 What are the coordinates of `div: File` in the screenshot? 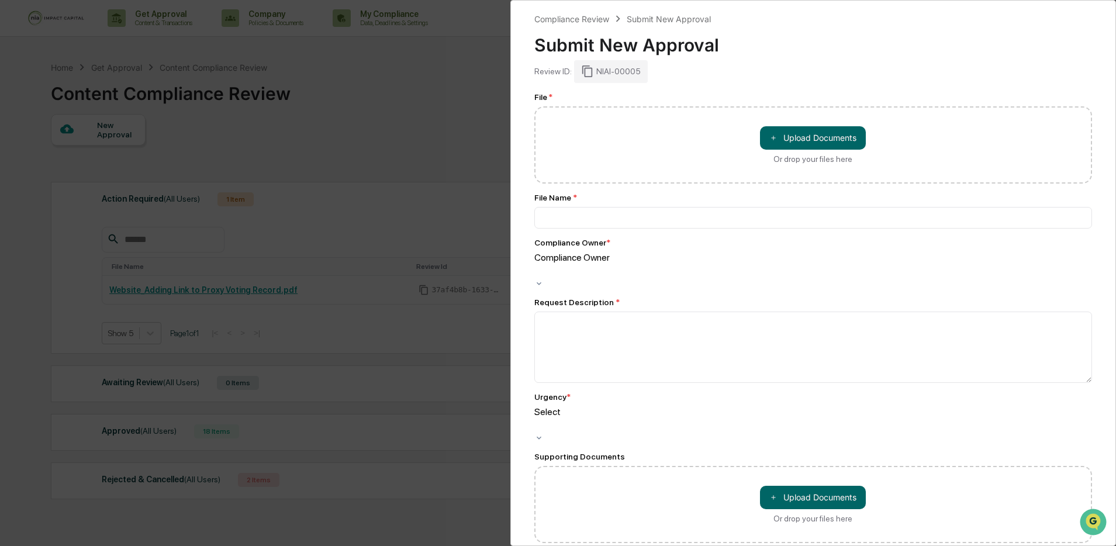 It's located at (813, 97).